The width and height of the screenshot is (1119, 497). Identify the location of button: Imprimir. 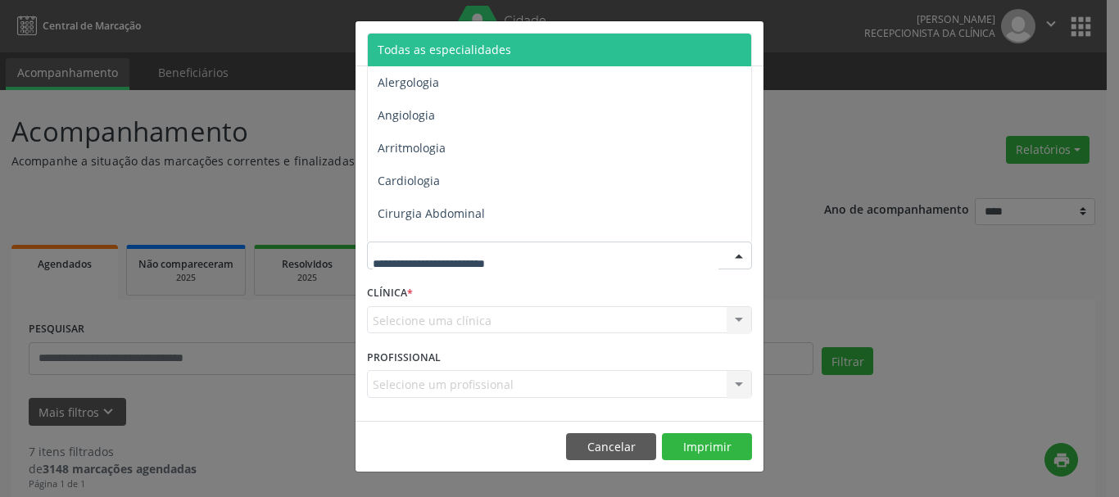
(707, 447).